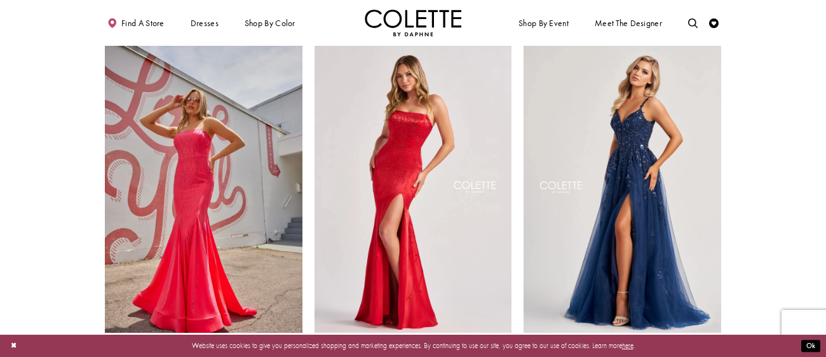 The width and height of the screenshot is (826, 357). I want to click on span: Meet the designer, so click(628, 23).